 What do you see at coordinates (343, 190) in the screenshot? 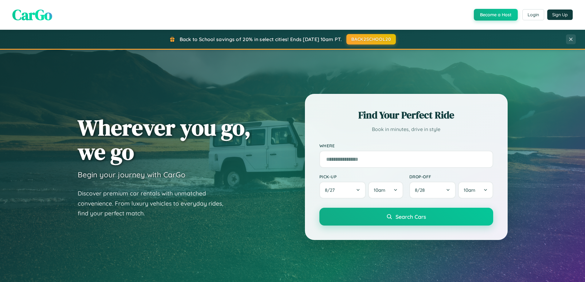
I see `button: 8/27` at bounding box center [343, 190].